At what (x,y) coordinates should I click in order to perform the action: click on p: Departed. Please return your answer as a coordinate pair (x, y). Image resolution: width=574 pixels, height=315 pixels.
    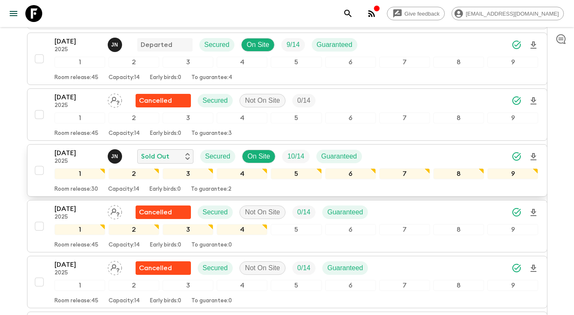
    Looking at the image, I should click on (156, 45).